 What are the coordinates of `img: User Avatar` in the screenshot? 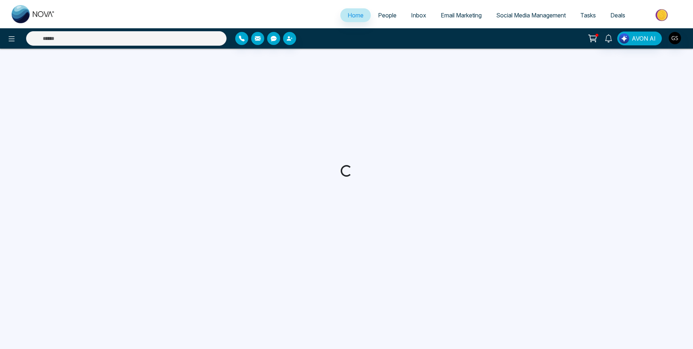 It's located at (675, 38).